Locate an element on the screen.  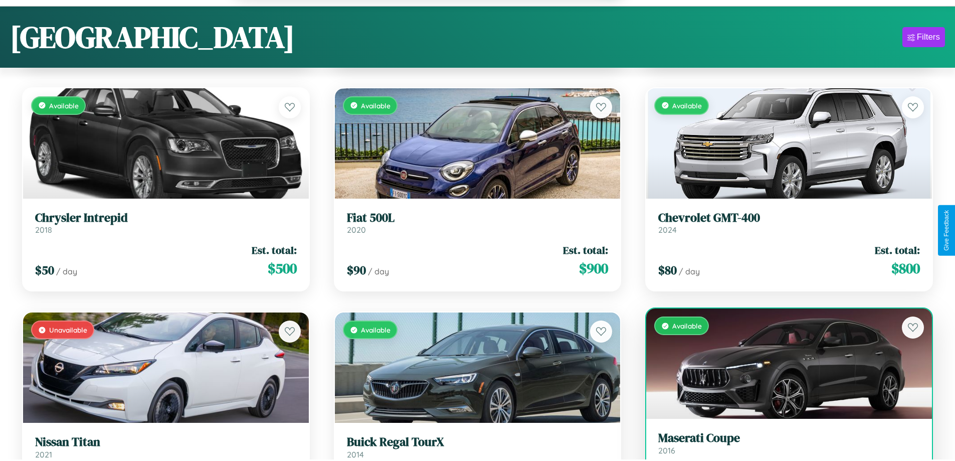
span: $ 500 is located at coordinates (282, 268).